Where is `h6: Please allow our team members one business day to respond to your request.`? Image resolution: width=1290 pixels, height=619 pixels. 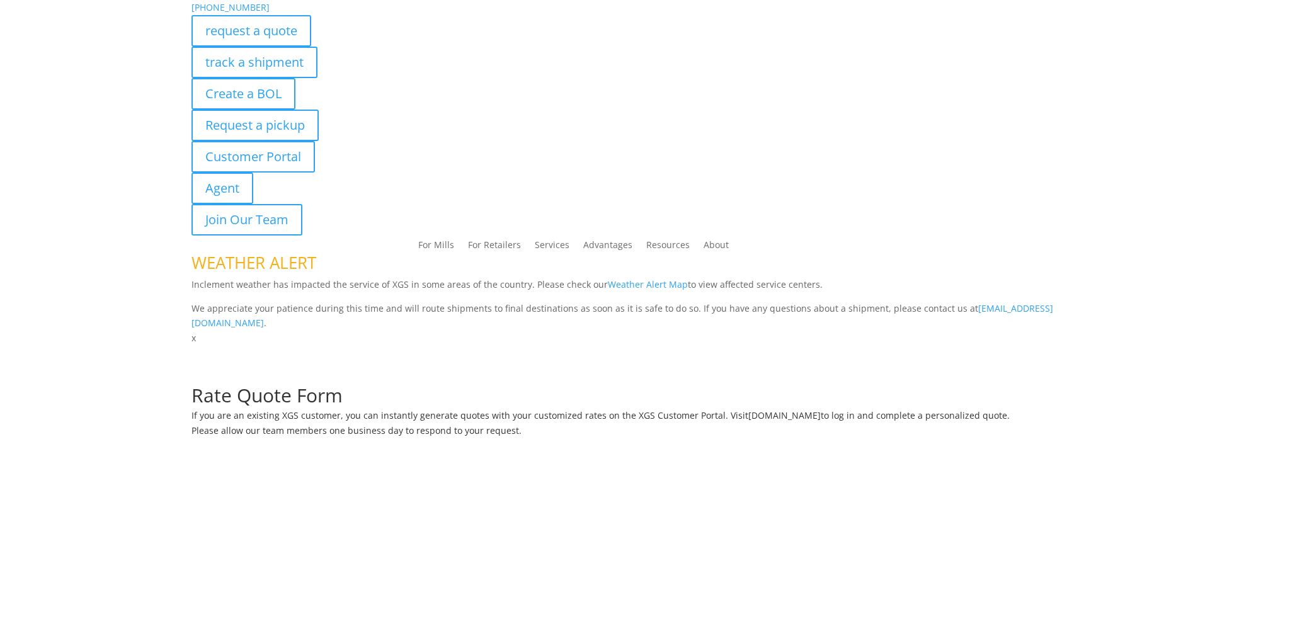
h6: Please allow our team members one business day to respond to your request. is located at coordinates (645, 434).